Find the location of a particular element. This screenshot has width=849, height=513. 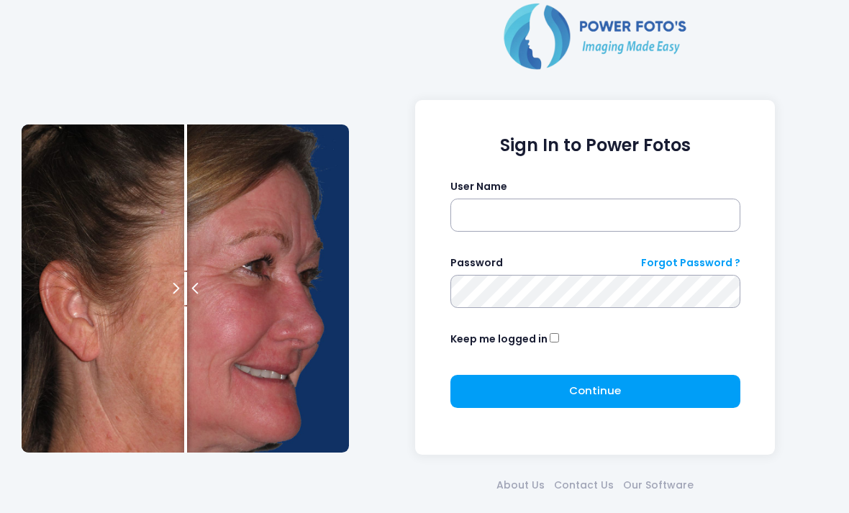

button: Continue is located at coordinates (595, 391).